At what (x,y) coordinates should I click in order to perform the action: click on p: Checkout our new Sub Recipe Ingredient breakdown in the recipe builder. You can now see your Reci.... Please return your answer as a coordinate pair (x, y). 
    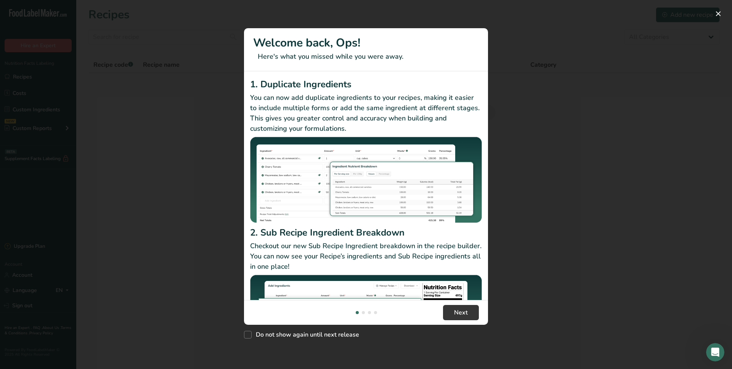
    Looking at the image, I should click on (366, 256).